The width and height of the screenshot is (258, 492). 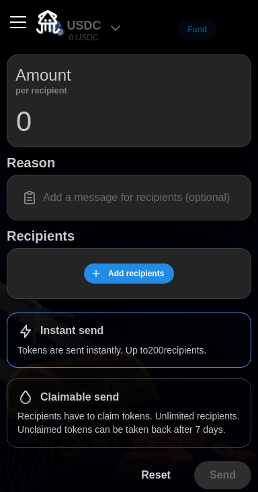 What do you see at coordinates (156, 475) in the screenshot?
I see `span: Reset` at bounding box center [156, 475].